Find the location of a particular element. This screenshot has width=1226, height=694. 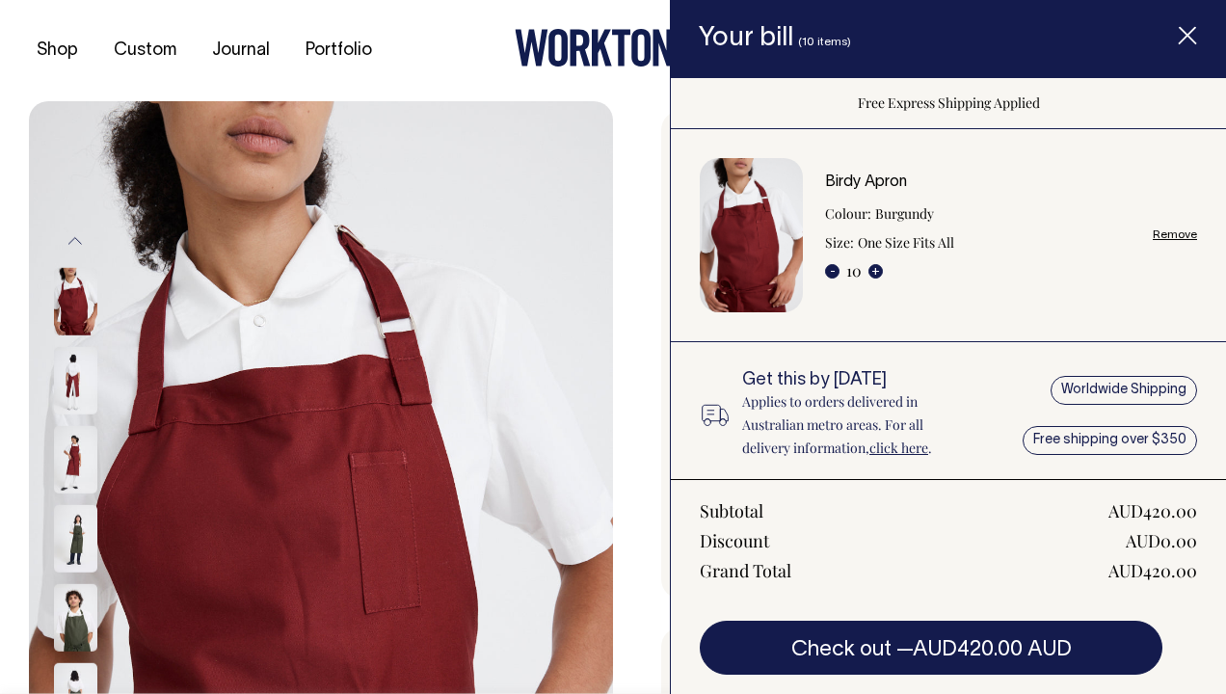

a: Custom is located at coordinates (145, 50).